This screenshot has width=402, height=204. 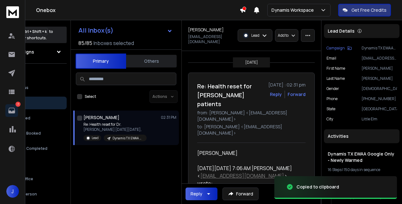 What do you see at coordinates (96, 30) in the screenshot?
I see `h1: All Inbox(s)` at bounding box center [96, 30].